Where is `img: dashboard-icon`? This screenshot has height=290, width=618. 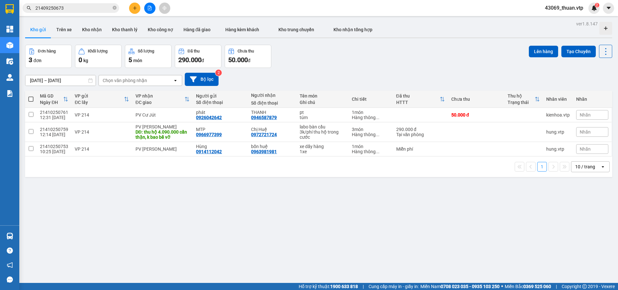
img: dashboard-icon is located at coordinates (10, 29).